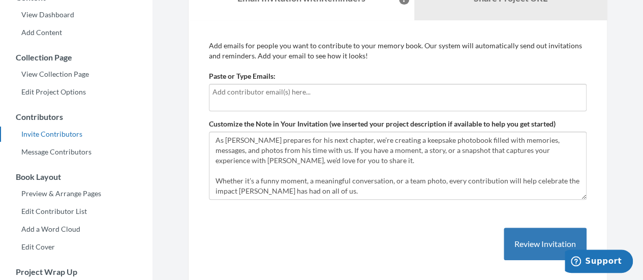  Describe the element at coordinates (76, 177) in the screenshot. I see `h3: Book Layout` at that location.